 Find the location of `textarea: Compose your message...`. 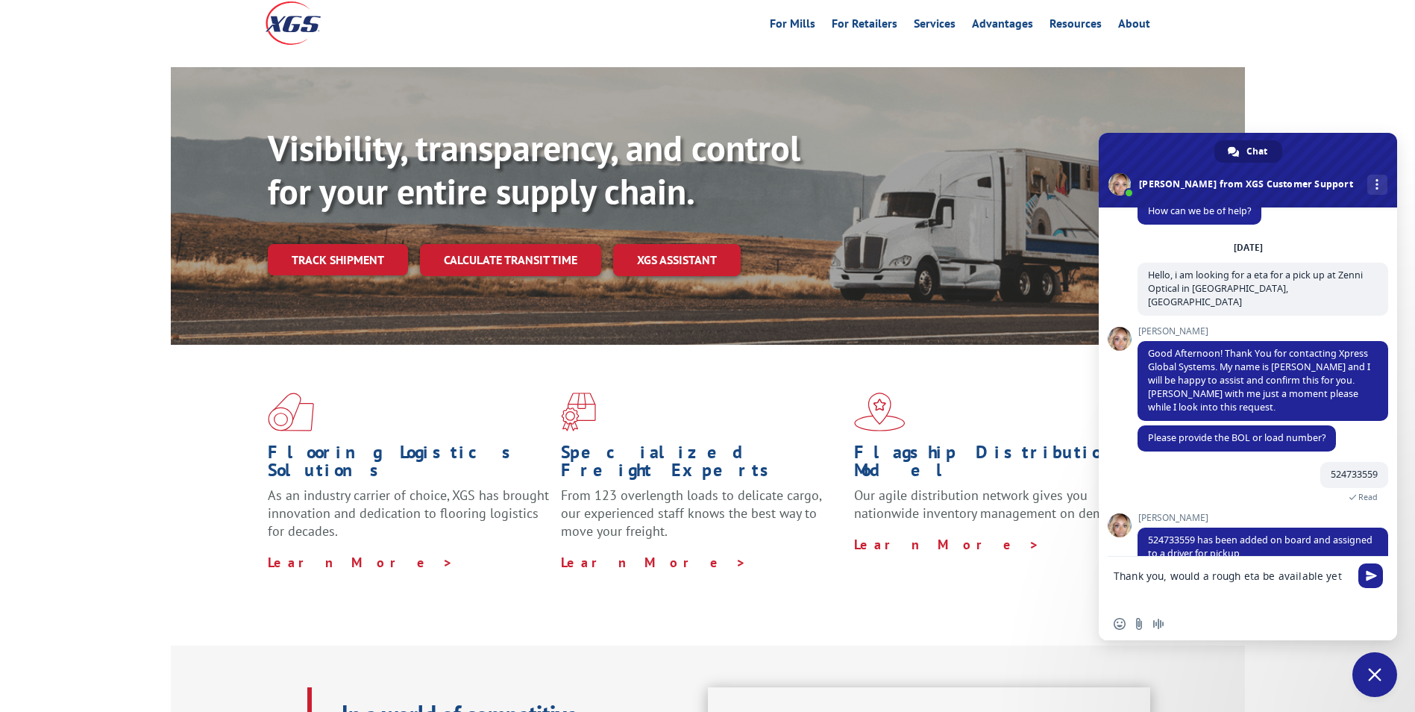

textarea: Compose your message... is located at coordinates (1233, 582).